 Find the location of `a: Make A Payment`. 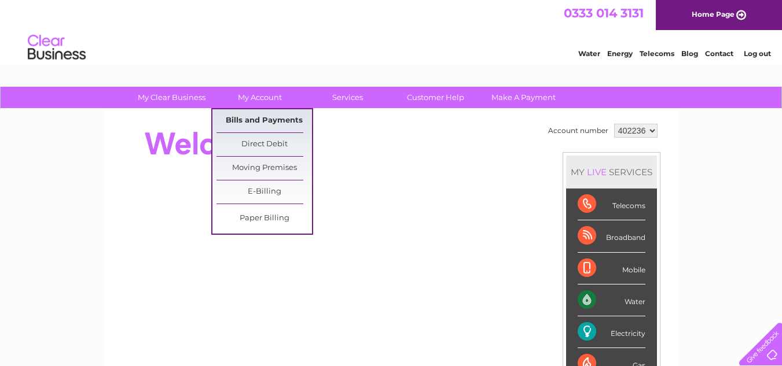

a: Make A Payment is located at coordinates (523, 97).